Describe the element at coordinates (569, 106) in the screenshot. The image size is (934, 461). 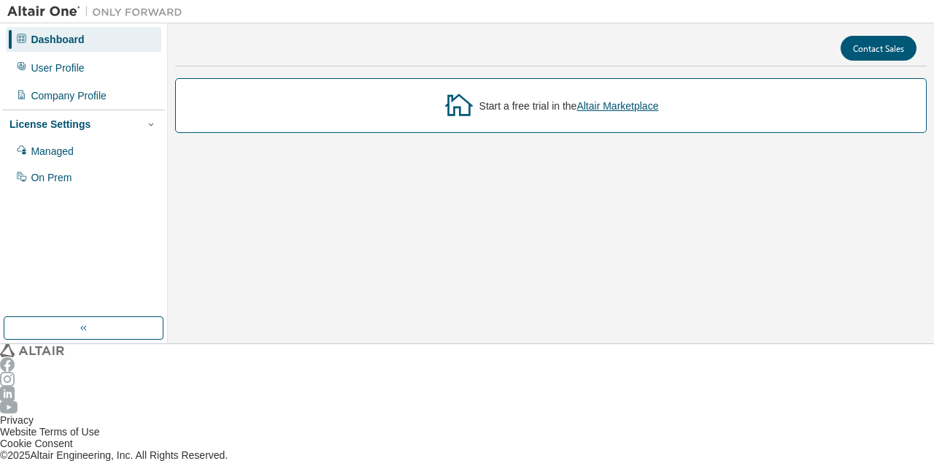
I see `div: Start a free trial in the` at that location.